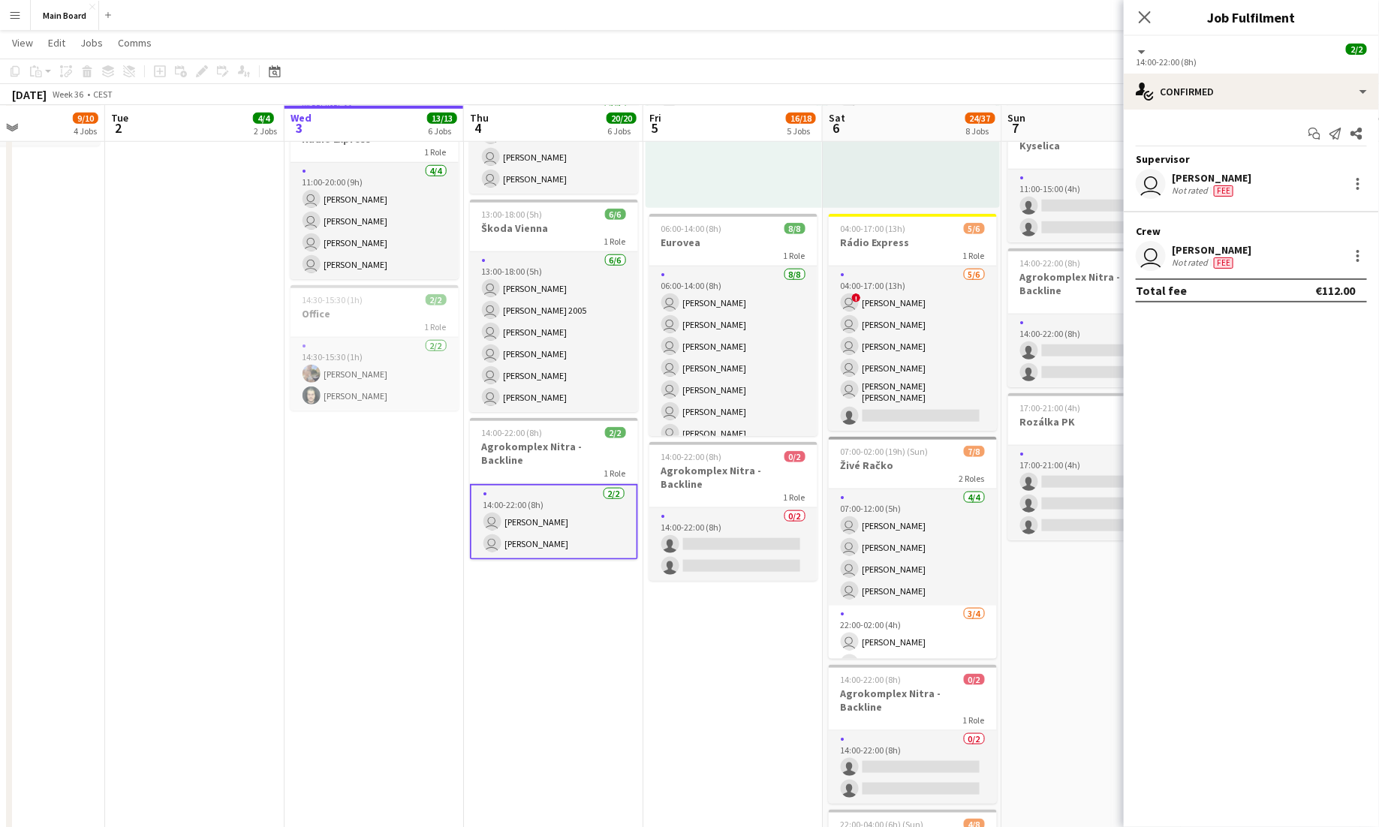 This screenshot has width=1379, height=827. What do you see at coordinates (1050, 407) in the screenshot?
I see `span: 17:00-21:00 (4h)` at bounding box center [1050, 407].